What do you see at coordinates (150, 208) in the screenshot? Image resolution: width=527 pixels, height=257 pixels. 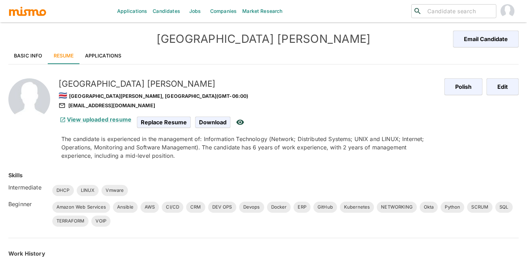 I see `span: AWS` at bounding box center [150, 208].